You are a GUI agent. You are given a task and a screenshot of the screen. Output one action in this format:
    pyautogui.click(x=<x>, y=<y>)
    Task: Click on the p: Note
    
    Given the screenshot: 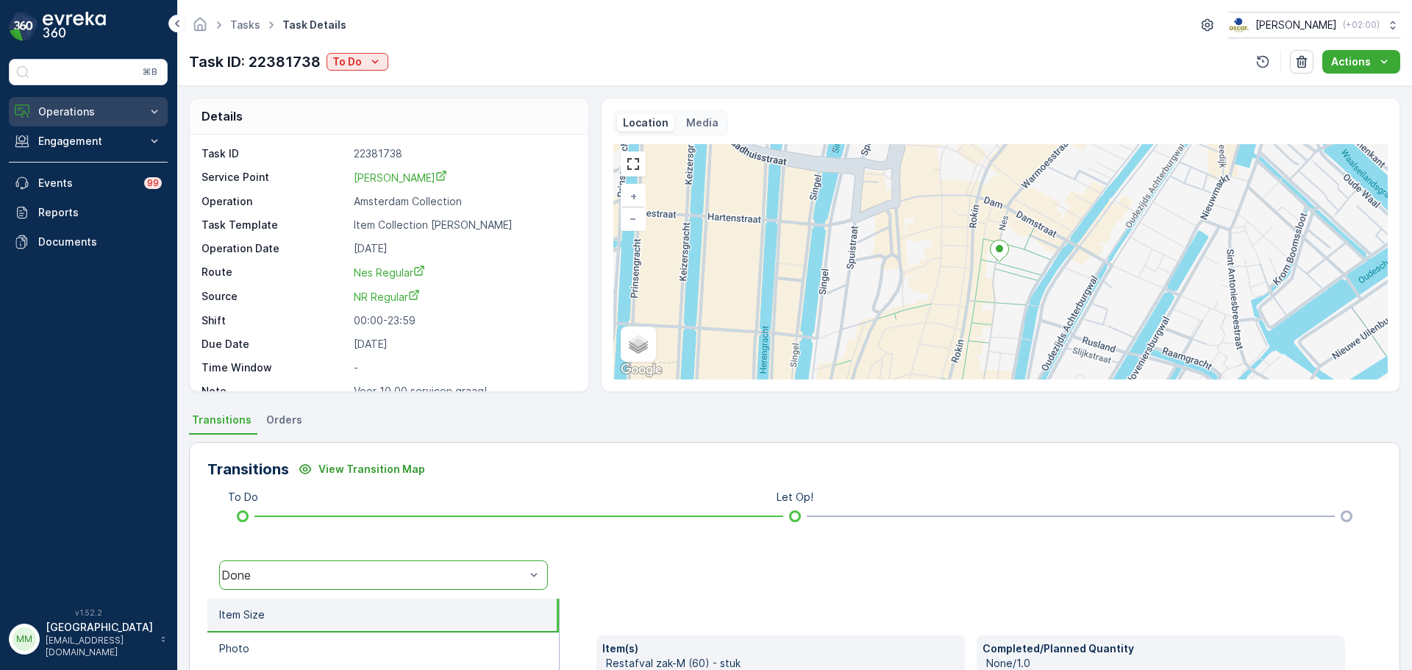 What is the action you would take?
    pyautogui.click(x=274, y=391)
    